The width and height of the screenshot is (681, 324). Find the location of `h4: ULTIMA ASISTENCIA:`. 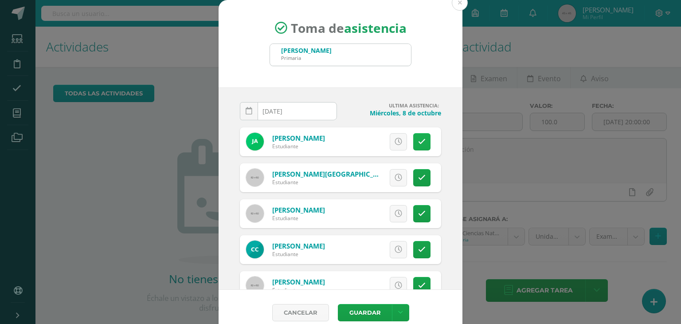

h4: ULTIMA ASISTENCIA: is located at coordinates (393, 105).